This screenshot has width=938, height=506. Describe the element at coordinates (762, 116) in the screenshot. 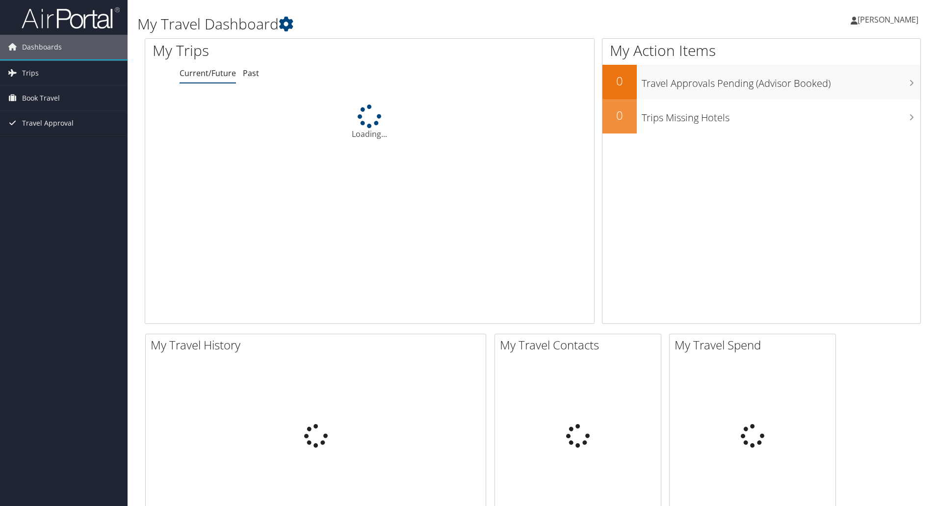

I see `a: 0Trips Missing Hotels` at that location.